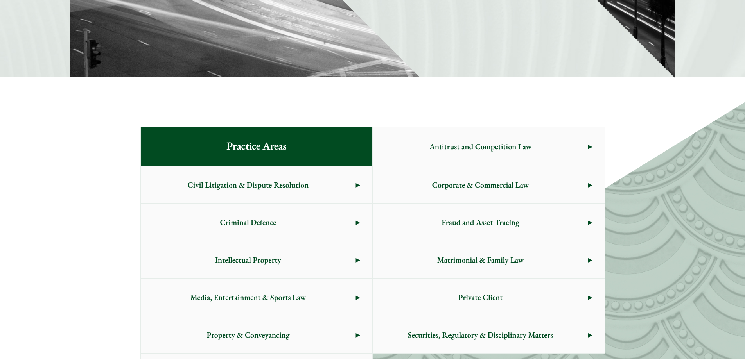 Image resolution: width=745 pixels, height=359 pixels. I want to click on a: Fraud and Asset Tracing, so click(489, 222).